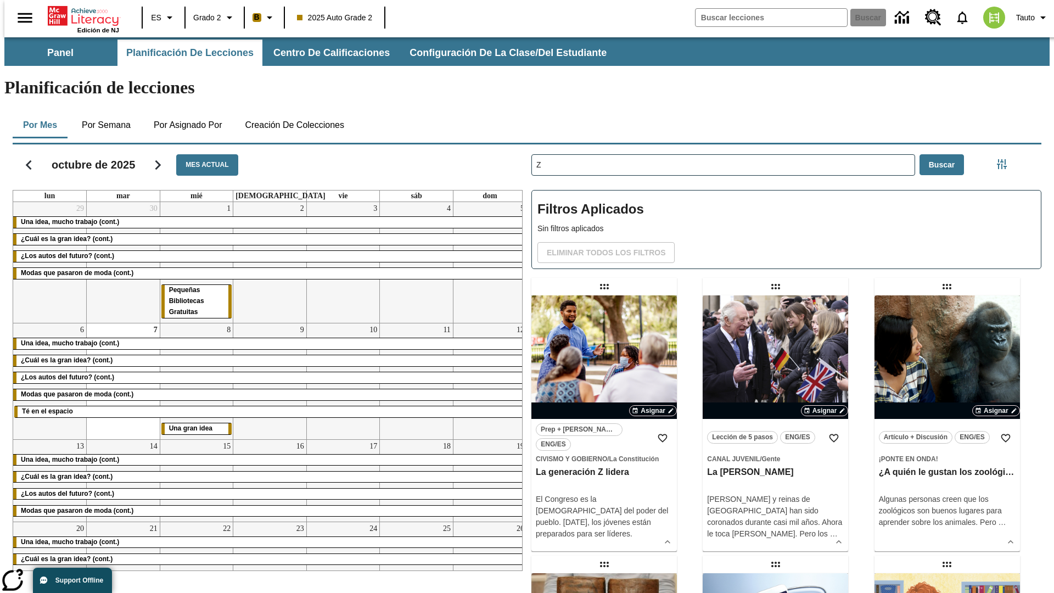  What do you see at coordinates (154, 446) in the screenshot?
I see `a: 14 de octubre de 2025` at bounding box center [154, 446].